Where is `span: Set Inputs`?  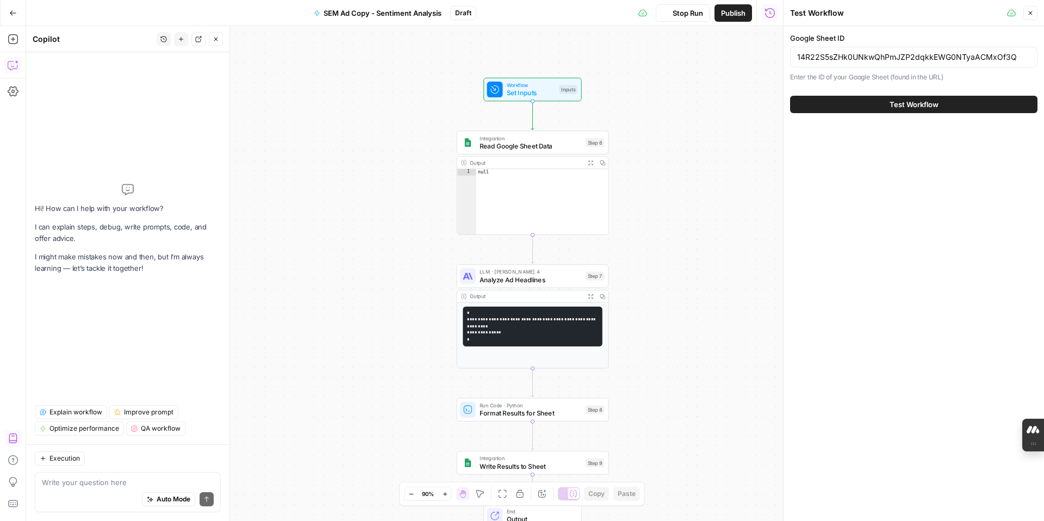 span: Set Inputs is located at coordinates (531, 93).